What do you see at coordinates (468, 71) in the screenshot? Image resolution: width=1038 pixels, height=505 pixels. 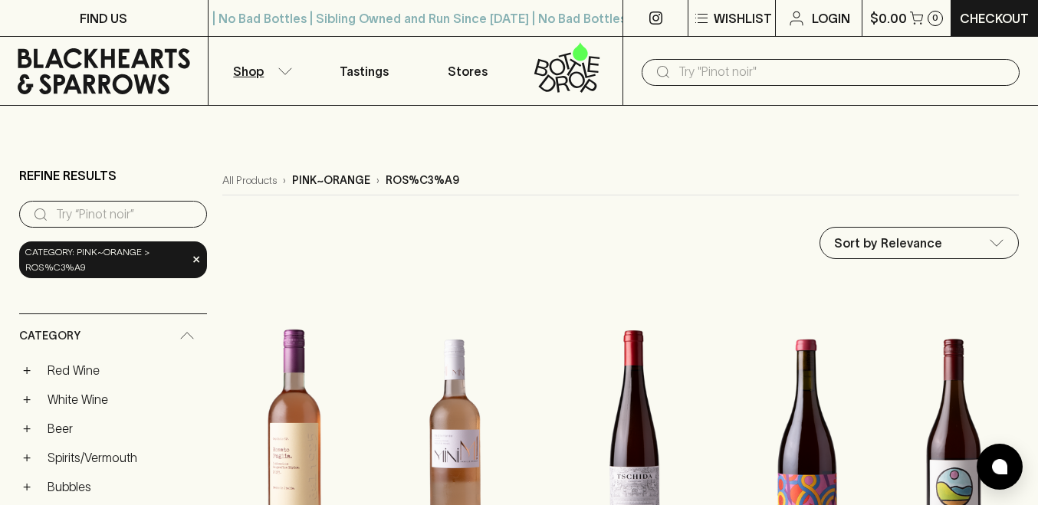 I see `p: Stores` at bounding box center [468, 71].